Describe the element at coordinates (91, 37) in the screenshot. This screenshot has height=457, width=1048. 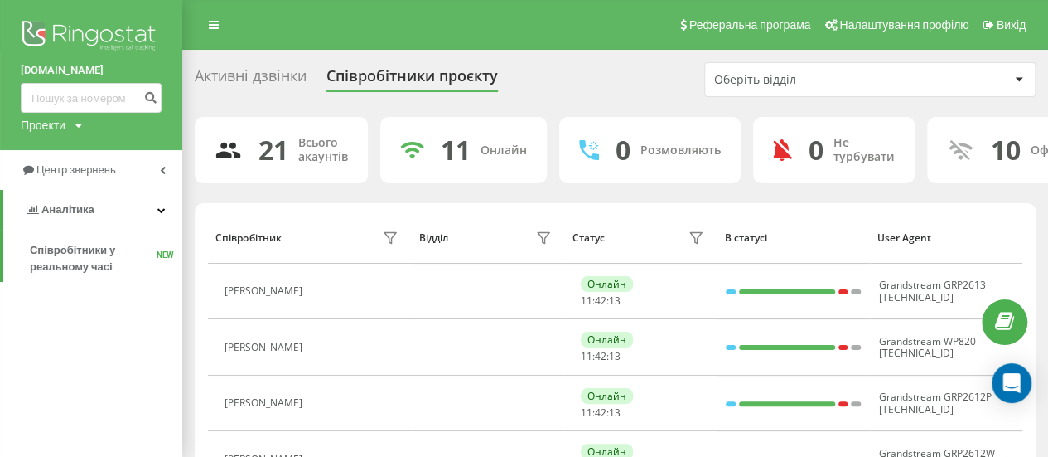
I see `img: Ringostat logo` at that location.